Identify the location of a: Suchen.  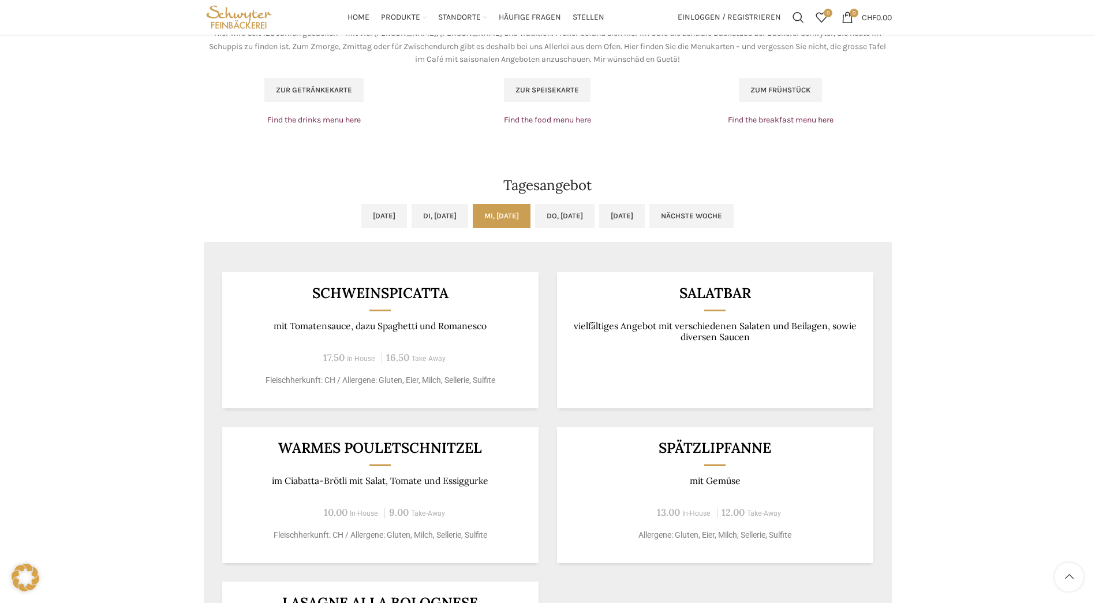
(798, 17).